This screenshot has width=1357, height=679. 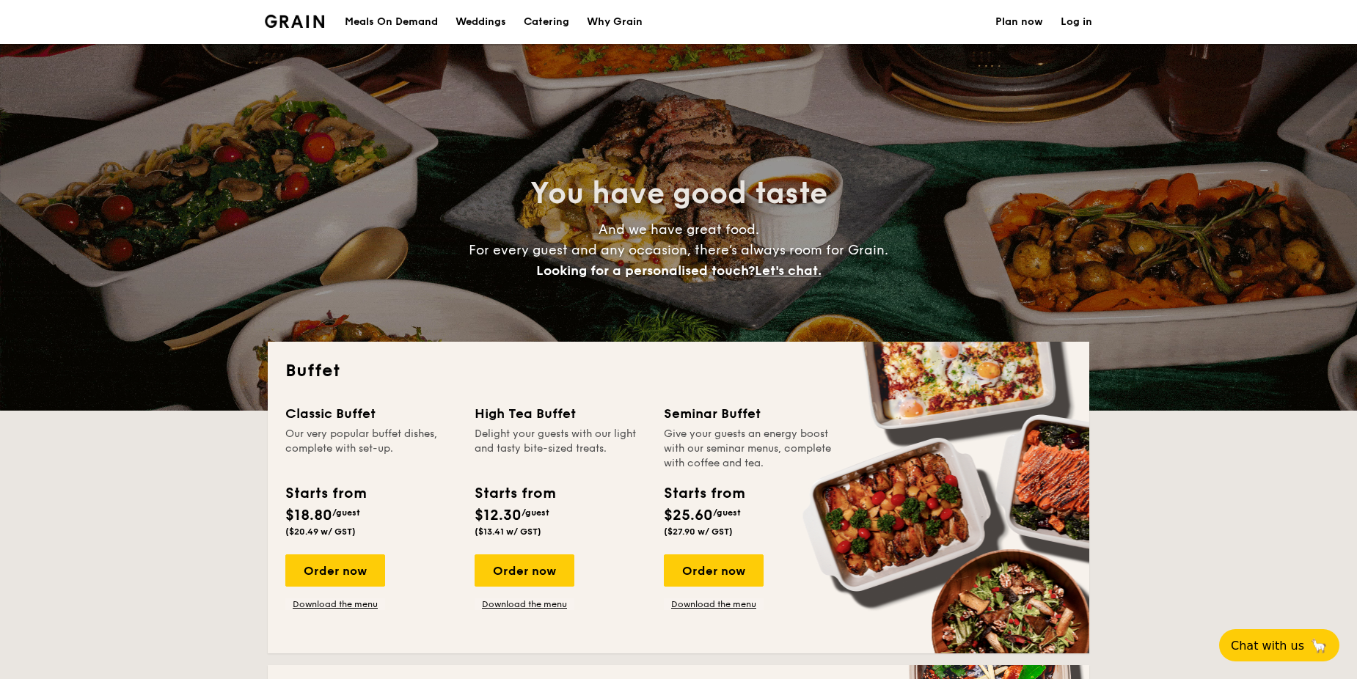 What do you see at coordinates (699, 532) in the screenshot?
I see `span: ($27.90 w/ GST)` at bounding box center [699, 532].